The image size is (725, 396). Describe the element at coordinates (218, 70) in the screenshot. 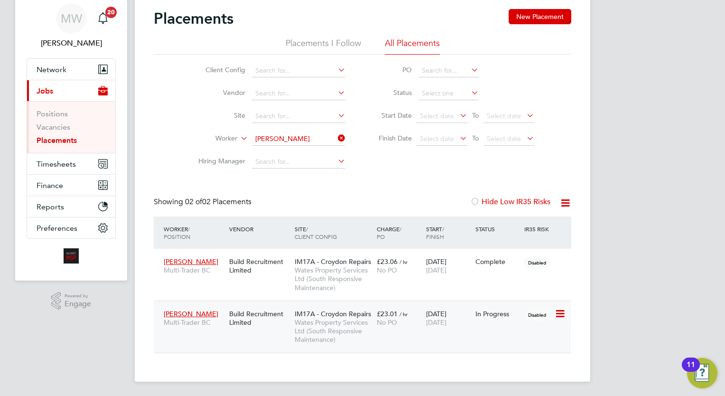

I see `label: Client Config` at that location.